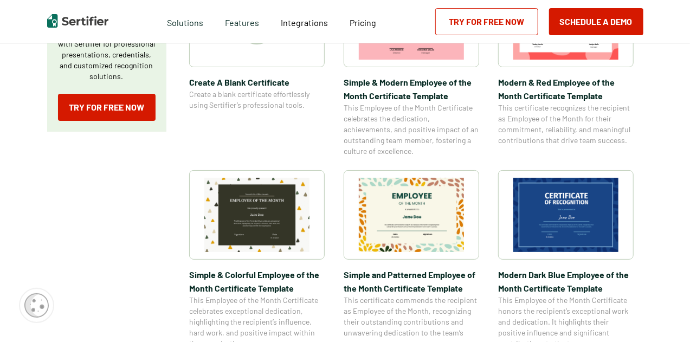 The height and width of the screenshot is (342, 690). What do you see at coordinates (566, 124) in the screenshot?
I see `span: This certificate recognizes the recipient as Employee of the Month for their commitment, reliabil...` at bounding box center [566, 124].